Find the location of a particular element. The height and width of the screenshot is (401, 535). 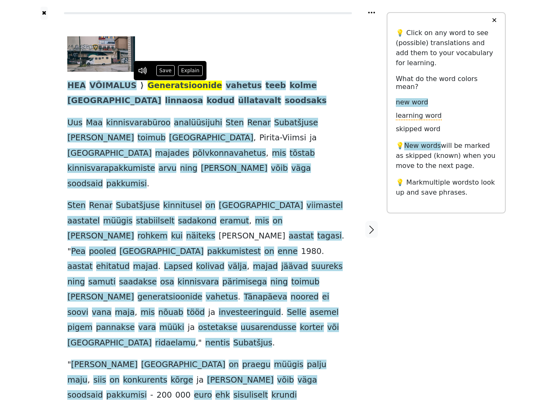

span: kinnisvarabüroo is located at coordinates (138, 123).